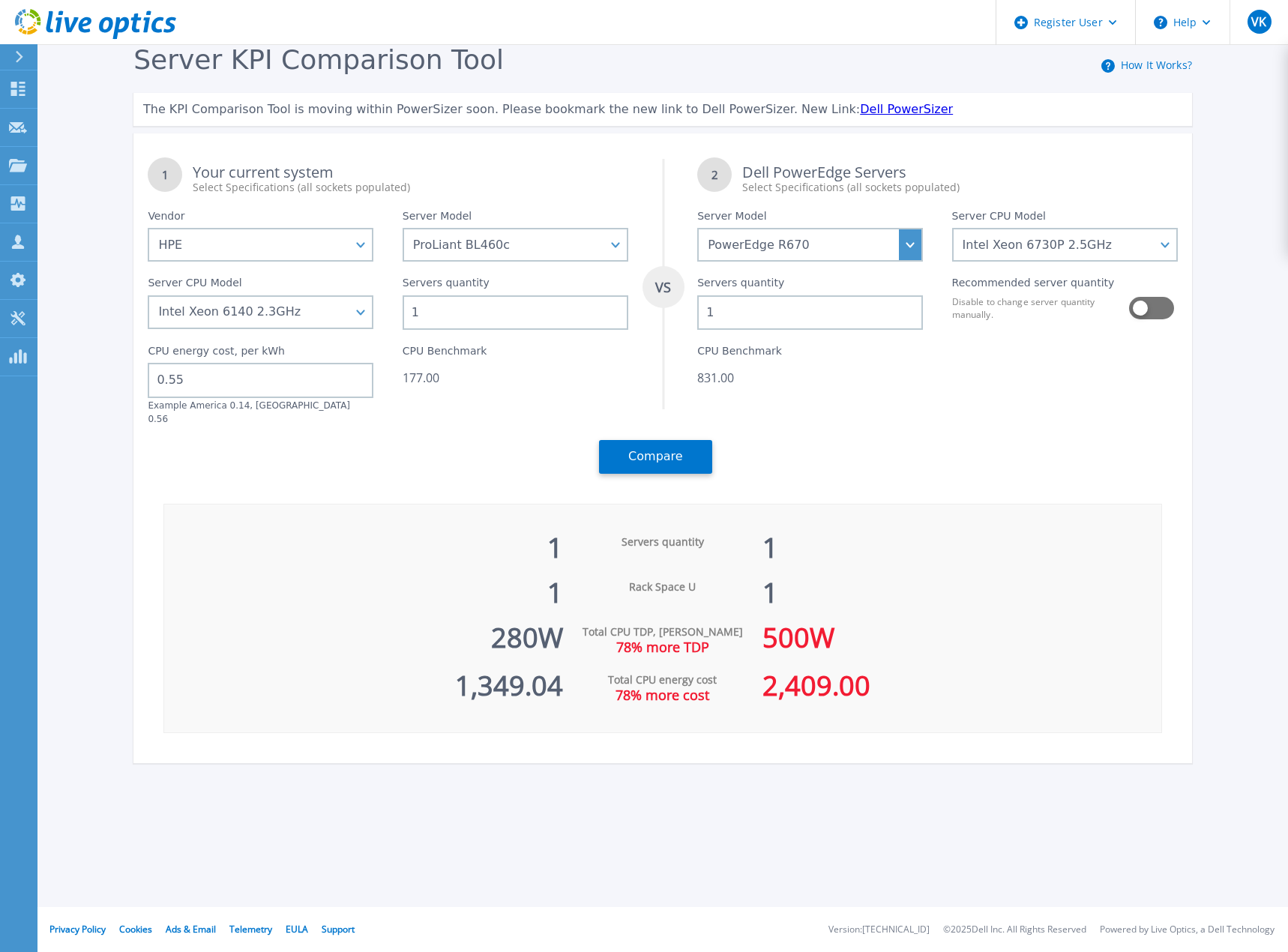 This screenshot has width=1288, height=952. Describe the element at coordinates (136, 929) in the screenshot. I see `a: Cookies` at that location.